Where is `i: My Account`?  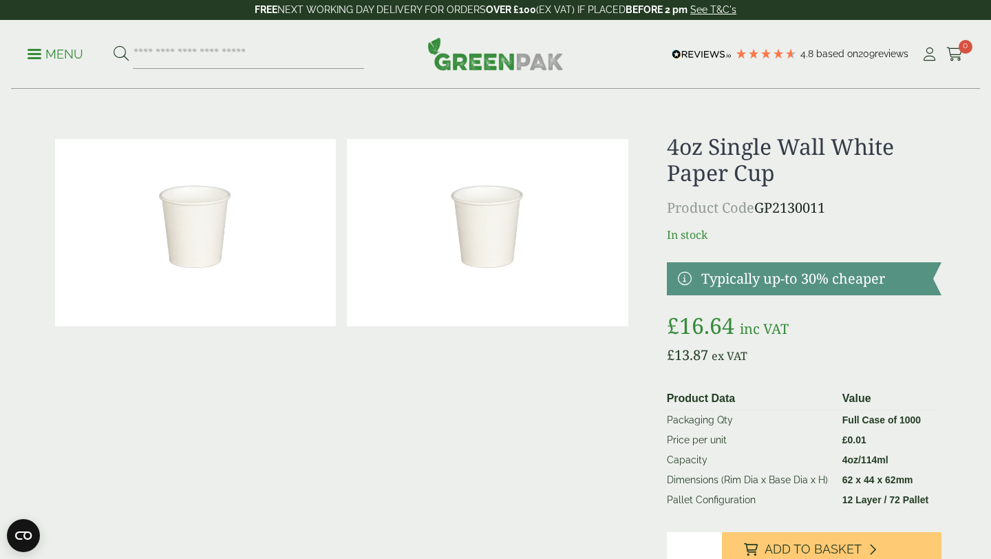 i: My Account is located at coordinates (929, 54).